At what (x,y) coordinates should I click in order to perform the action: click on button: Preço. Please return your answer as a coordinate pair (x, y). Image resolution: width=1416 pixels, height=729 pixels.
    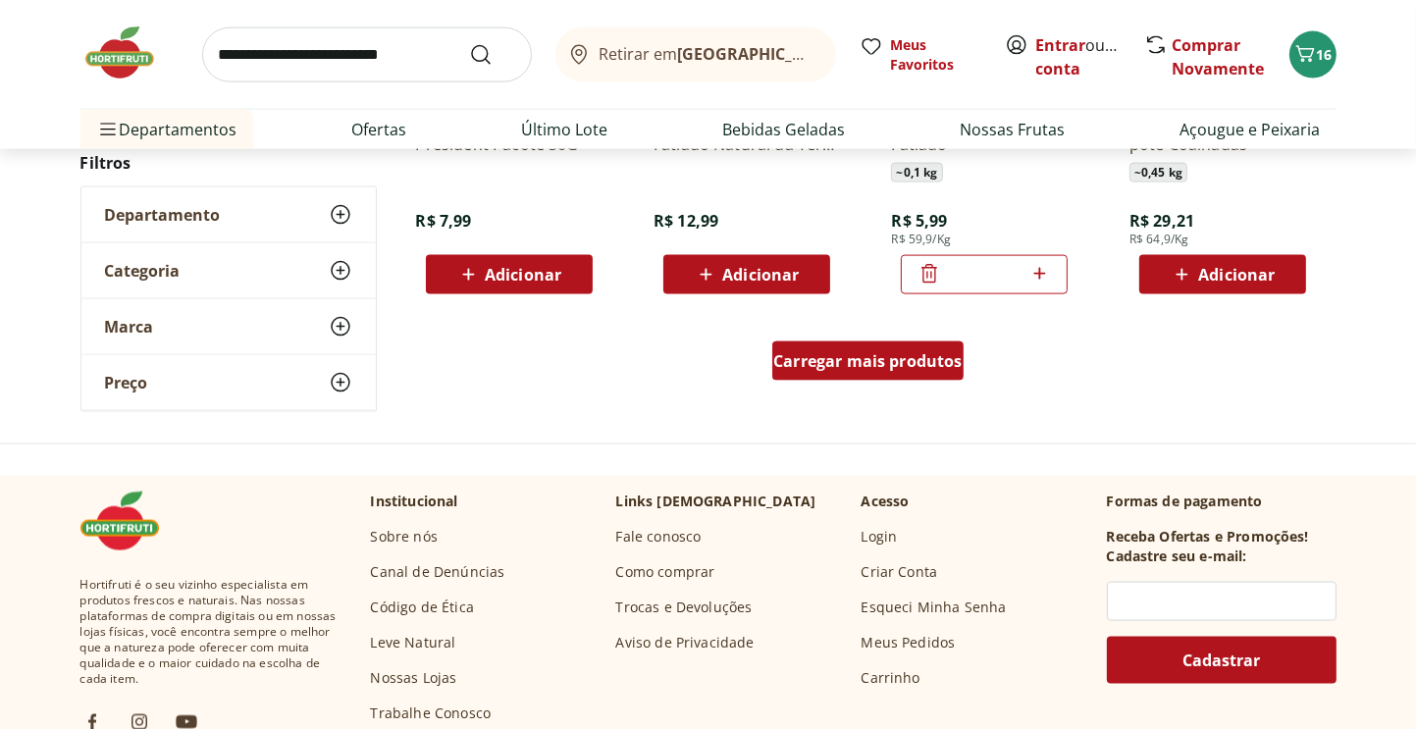
    Looking at the image, I should click on (229, 383).